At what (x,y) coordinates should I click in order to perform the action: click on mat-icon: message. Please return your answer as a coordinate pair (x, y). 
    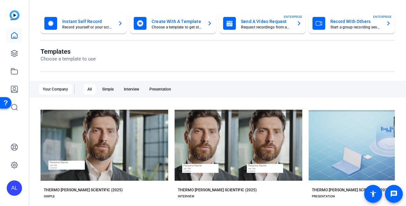
    Looking at the image, I should click on (394, 193).